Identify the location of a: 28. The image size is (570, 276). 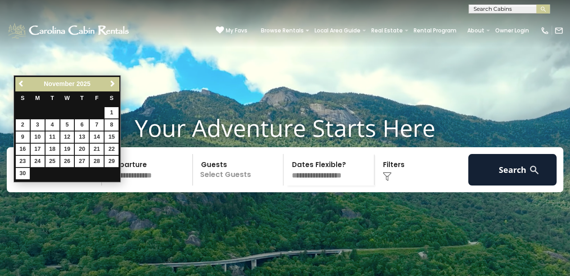
(96, 161).